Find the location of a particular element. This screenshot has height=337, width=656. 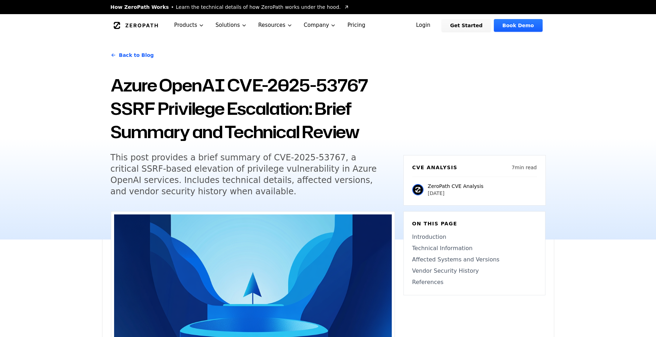

nav: Global is located at coordinates (328, 25).